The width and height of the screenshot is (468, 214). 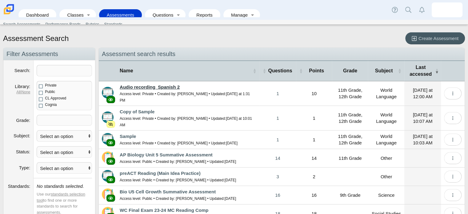 What do you see at coordinates (23, 151) in the screenshot?
I see `label: Status` at bounding box center [23, 151].